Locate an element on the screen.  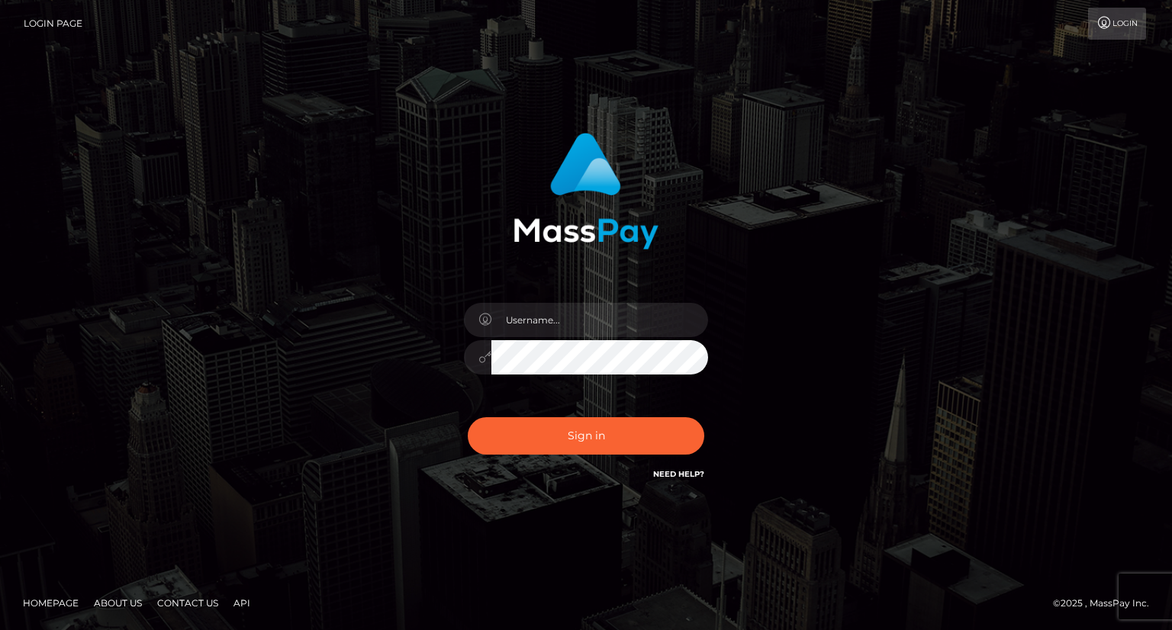
a: About Us is located at coordinates (117, 603).